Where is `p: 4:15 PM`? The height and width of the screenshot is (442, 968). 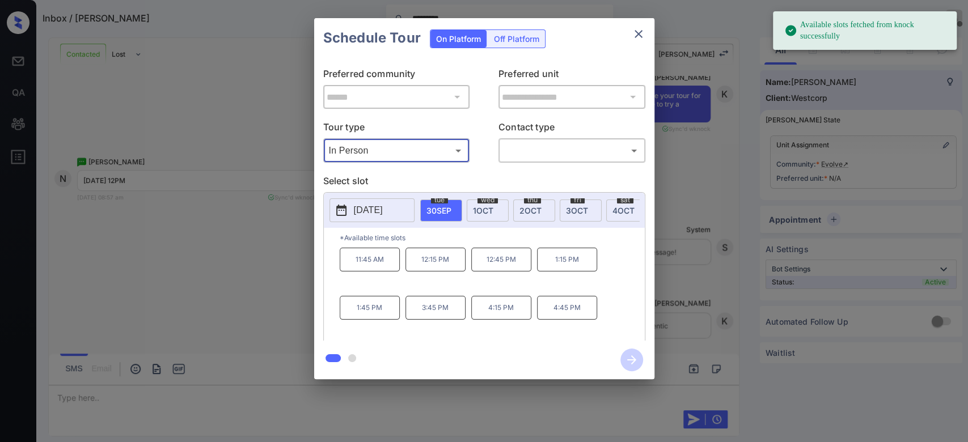 p: 4:15 PM is located at coordinates (501, 308).